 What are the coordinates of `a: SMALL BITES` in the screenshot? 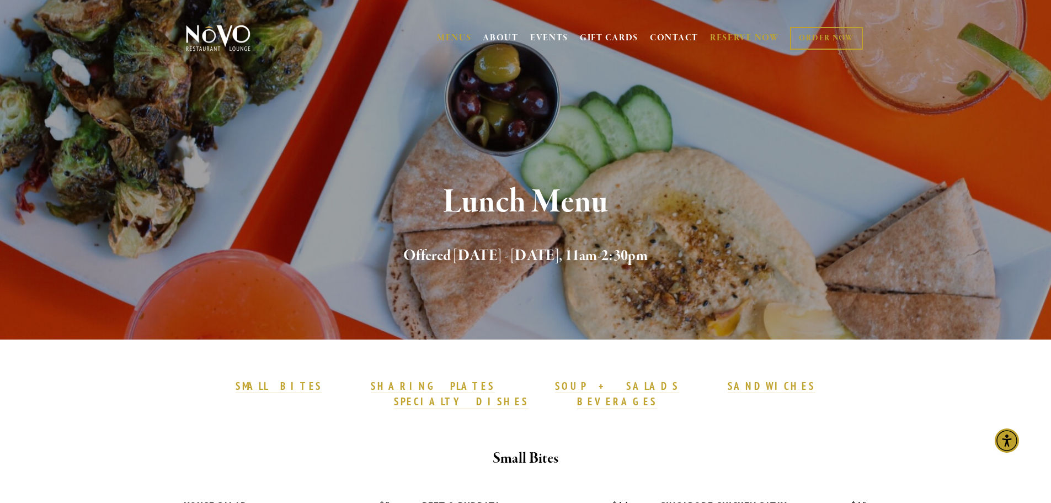 It's located at (279, 386).